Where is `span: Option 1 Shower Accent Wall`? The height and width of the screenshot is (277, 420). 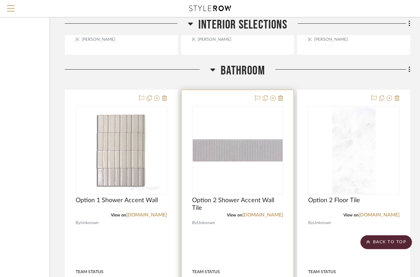 span: Option 1 Shower Accent Wall is located at coordinates (117, 201).